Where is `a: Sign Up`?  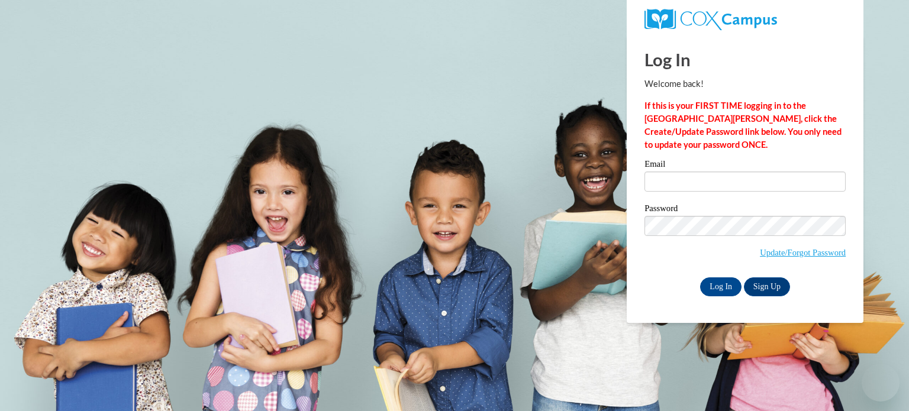
a: Sign Up is located at coordinates (767, 287).